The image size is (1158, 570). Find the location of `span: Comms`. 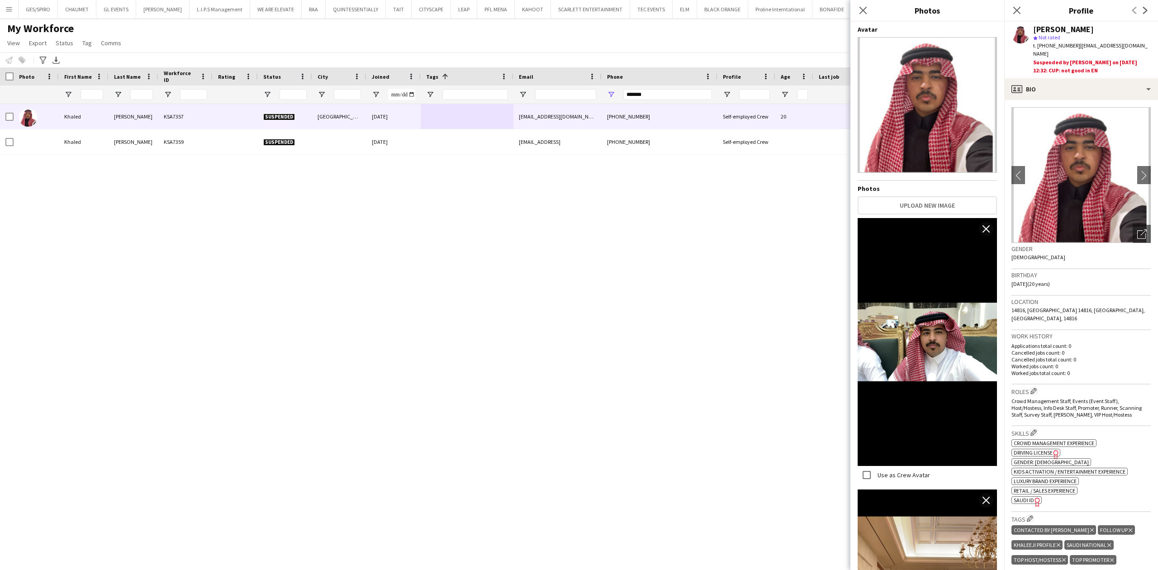

span: Comms is located at coordinates (111, 43).